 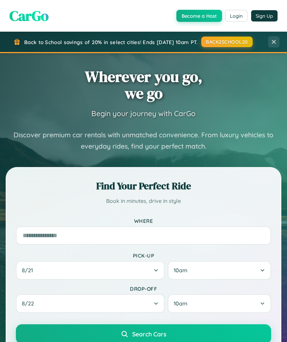 I want to click on button: BACK2SCHOOL20, so click(x=227, y=42).